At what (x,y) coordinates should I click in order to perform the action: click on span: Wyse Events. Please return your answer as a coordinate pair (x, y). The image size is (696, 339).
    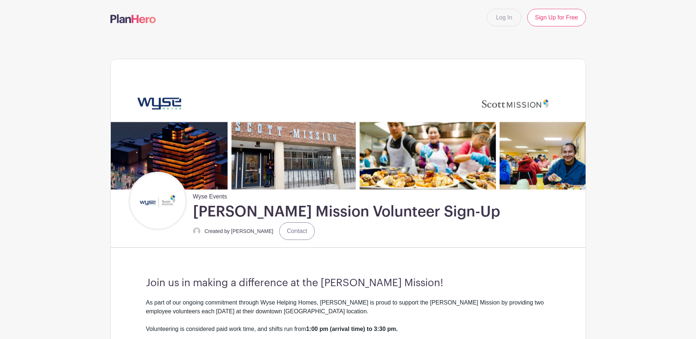
    Looking at the image, I should click on (210, 195).